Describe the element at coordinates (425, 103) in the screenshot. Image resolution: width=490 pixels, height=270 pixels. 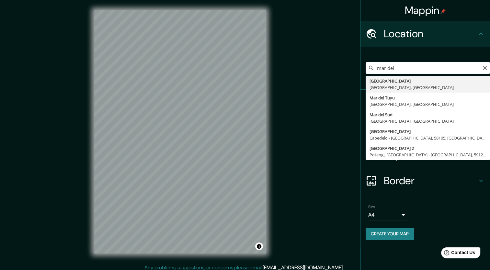
I see `div: Pins` at that location.